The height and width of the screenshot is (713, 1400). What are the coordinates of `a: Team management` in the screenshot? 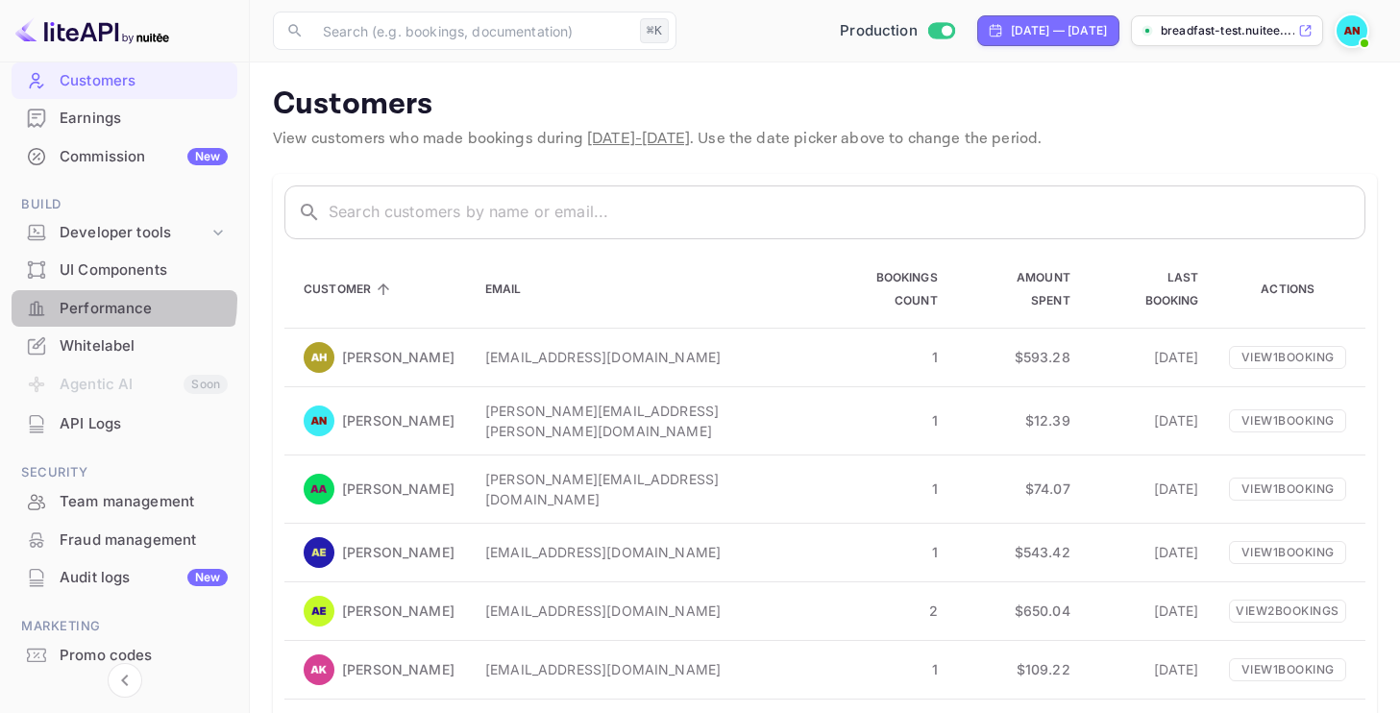 It's located at (124, 500).